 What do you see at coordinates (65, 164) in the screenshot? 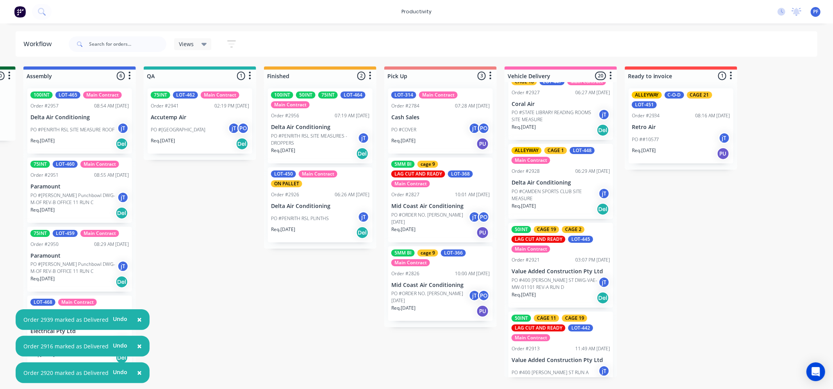
I see `div: LOT-460` at bounding box center [65, 164].